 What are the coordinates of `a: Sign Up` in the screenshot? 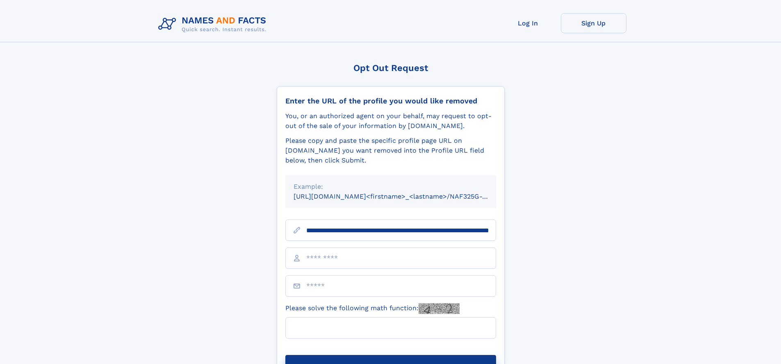 It's located at (594, 23).